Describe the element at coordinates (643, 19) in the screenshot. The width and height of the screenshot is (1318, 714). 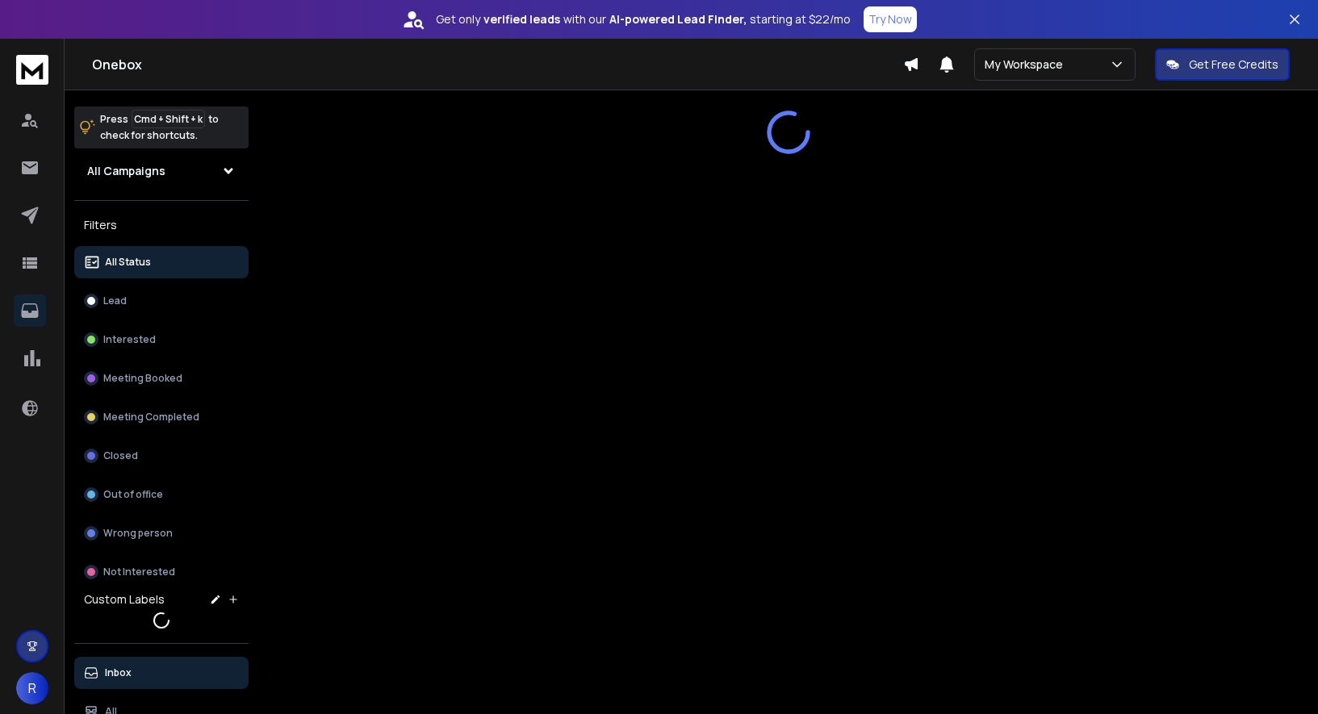
I see `p: Get only with our starting at $22/mo` at that location.